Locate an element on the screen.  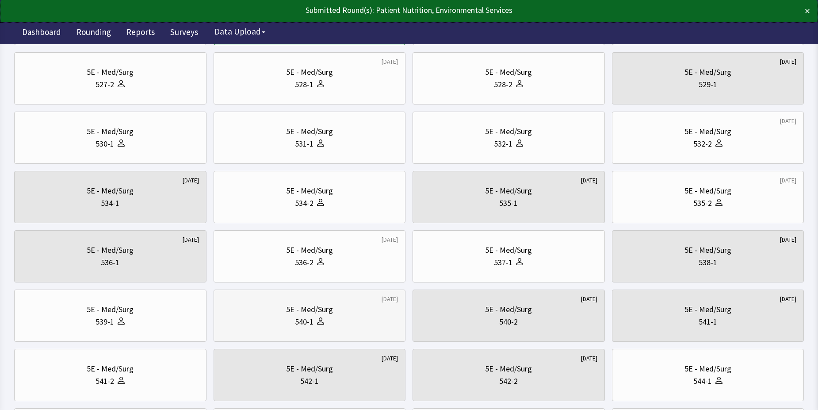
div: 540-2 is located at coordinates (509, 322).